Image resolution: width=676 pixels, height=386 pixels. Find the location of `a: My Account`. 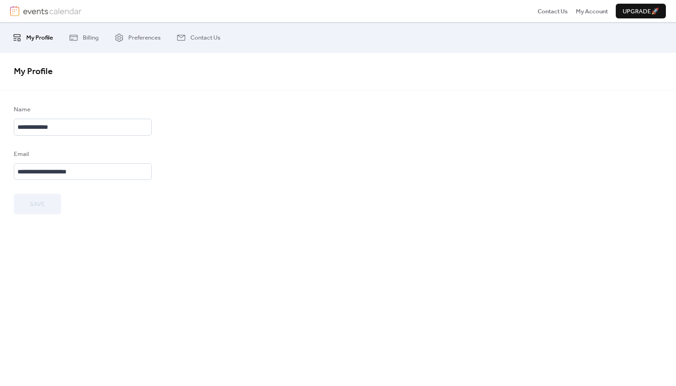

a: My Account is located at coordinates (592, 11).